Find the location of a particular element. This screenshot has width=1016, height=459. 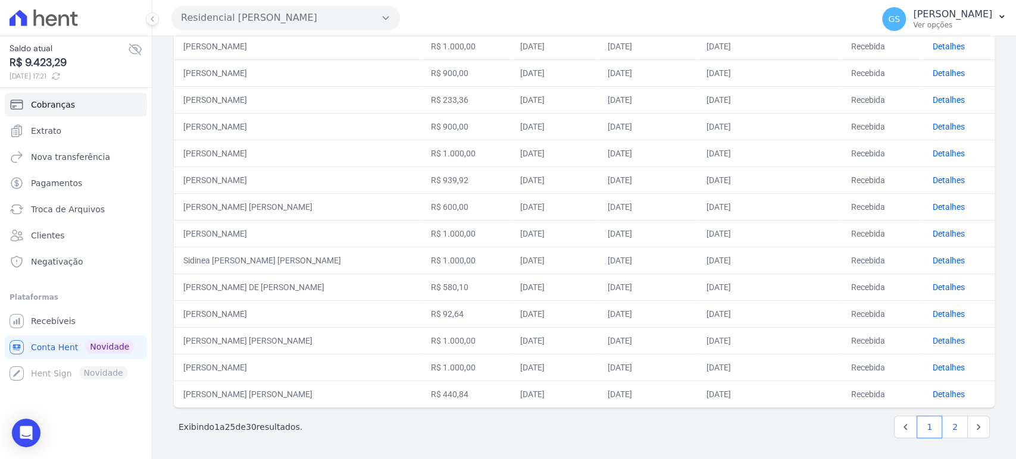

a: Pagamentos is located at coordinates (76, 183).